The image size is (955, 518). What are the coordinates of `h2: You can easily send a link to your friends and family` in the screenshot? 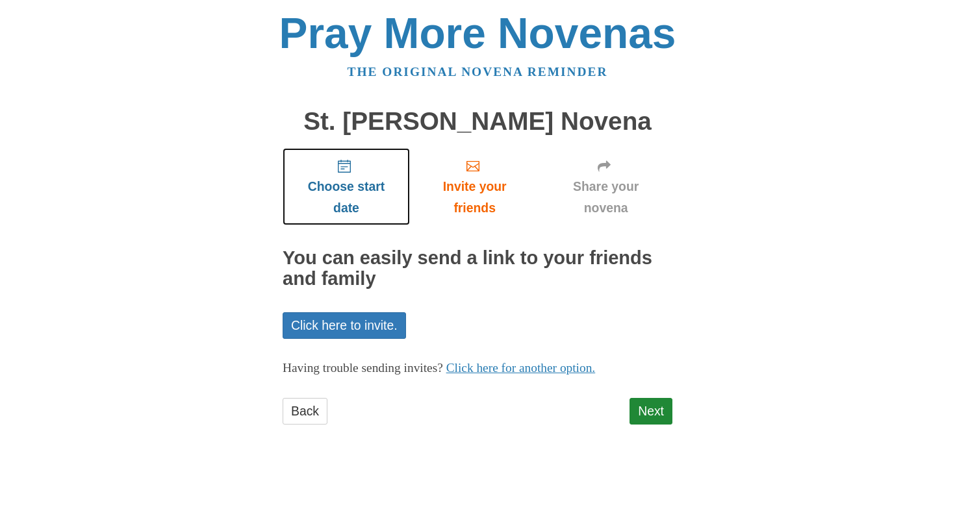 It's located at (477, 269).